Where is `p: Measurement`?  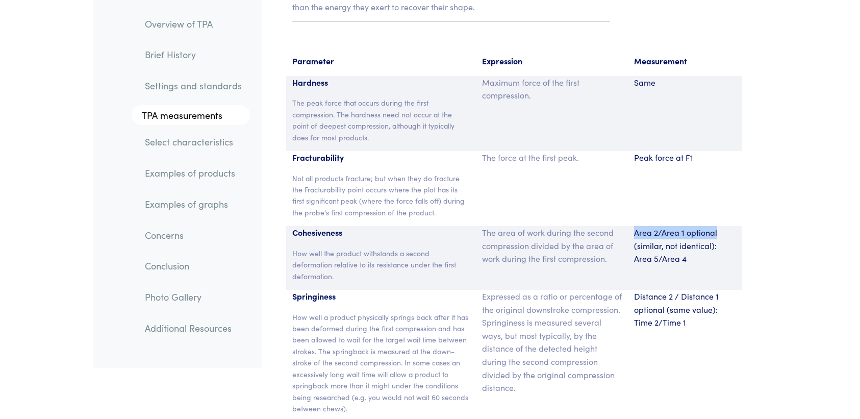 p: Measurement is located at coordinates (685, 61).